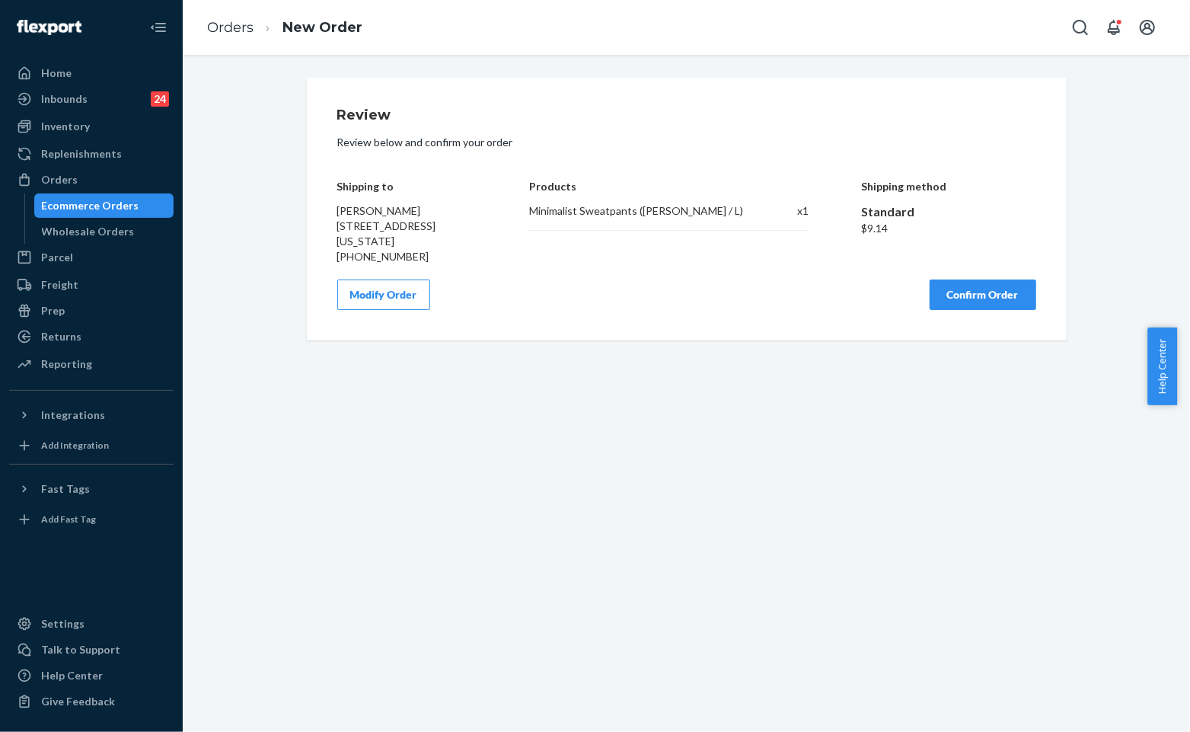 The width and height of the screenshot is (1190, 732). What do you see at coordinates (49, 27) in the screenshot?
I see `img: Flexport logo` at bounding box center [49, 27].